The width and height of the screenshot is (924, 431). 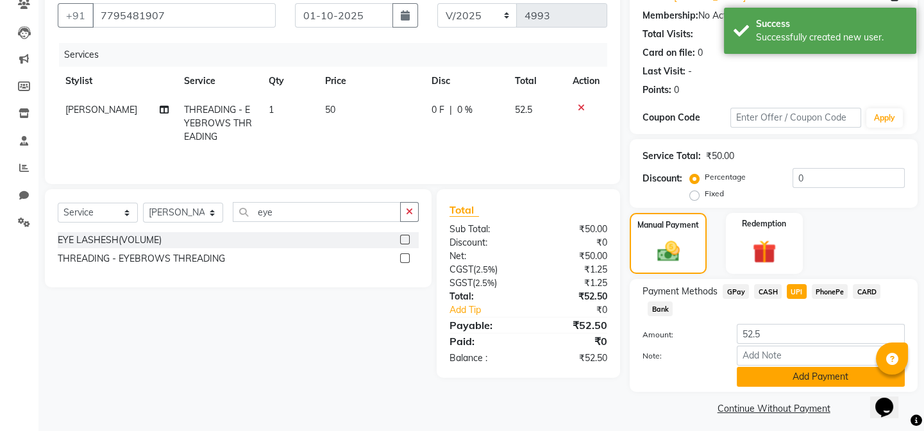 I want to click on span: GPay, so click(x=736, y=291).